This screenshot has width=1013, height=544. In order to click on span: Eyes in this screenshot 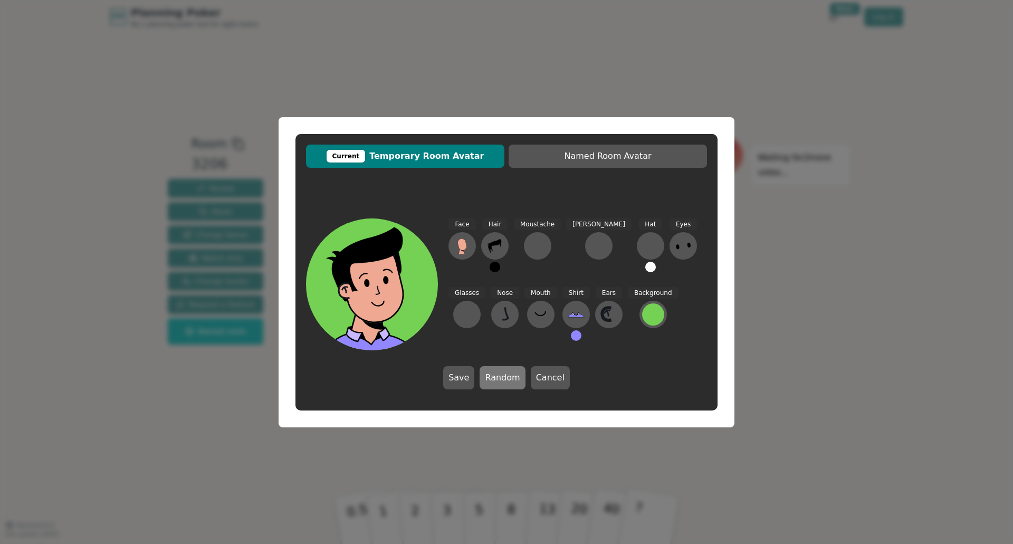, I will do `click(683, 224)`.